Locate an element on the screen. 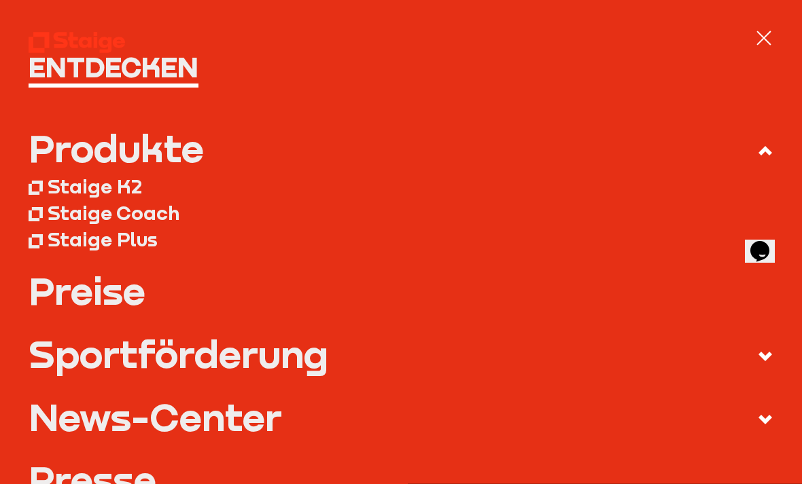  div: Staige K2 is located at coordinates (94, 186).